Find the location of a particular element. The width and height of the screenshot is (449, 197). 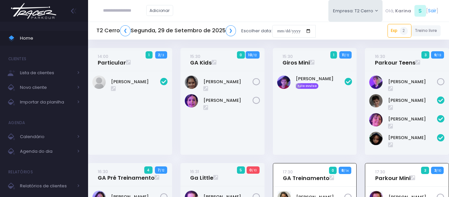

img: Gabriel Amaral Alves is located at coordinates (376, 101).